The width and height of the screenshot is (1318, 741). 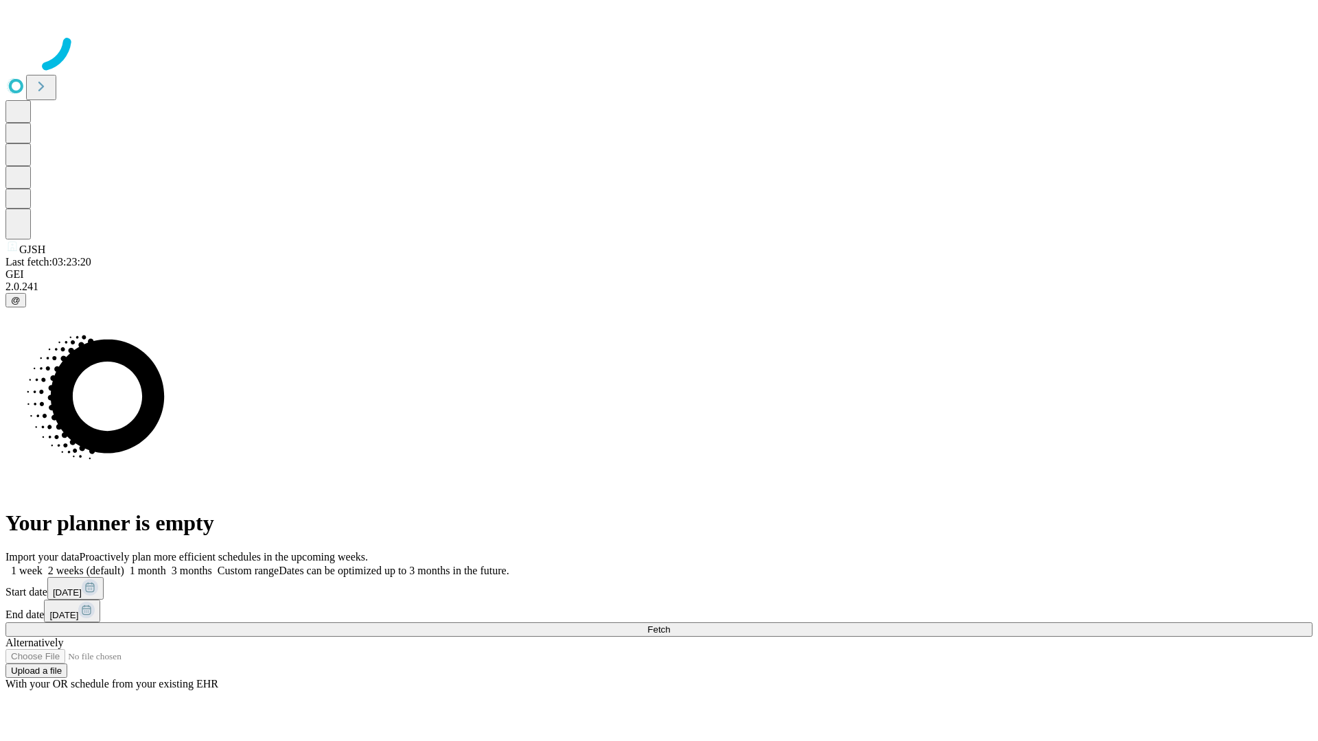 What do you see at coordinates (224, 557) in the screenshot?
I see `span: Proactively plan more efficient schedules in the upcoming weeks.` at bounding box center [224, 557].